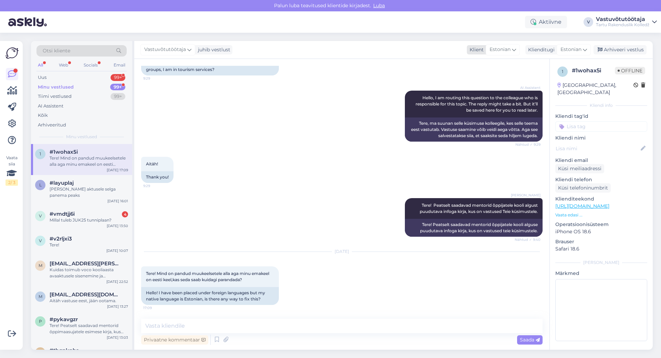 The width and height of the screenshot is (661, 358). I want to click on div: Arhiveeritud, so click(52, 125).